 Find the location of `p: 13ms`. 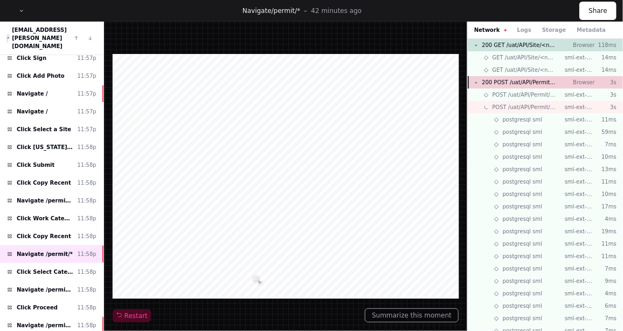

p: 13ms is located at coordinates (606, 169).